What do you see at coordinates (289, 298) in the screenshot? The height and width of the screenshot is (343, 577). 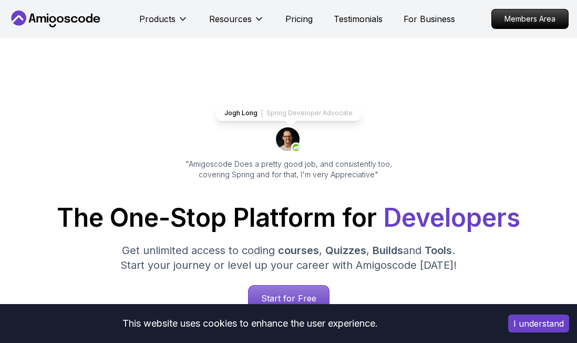 I see `a: Start for Free` at bounding box center [289, 298].